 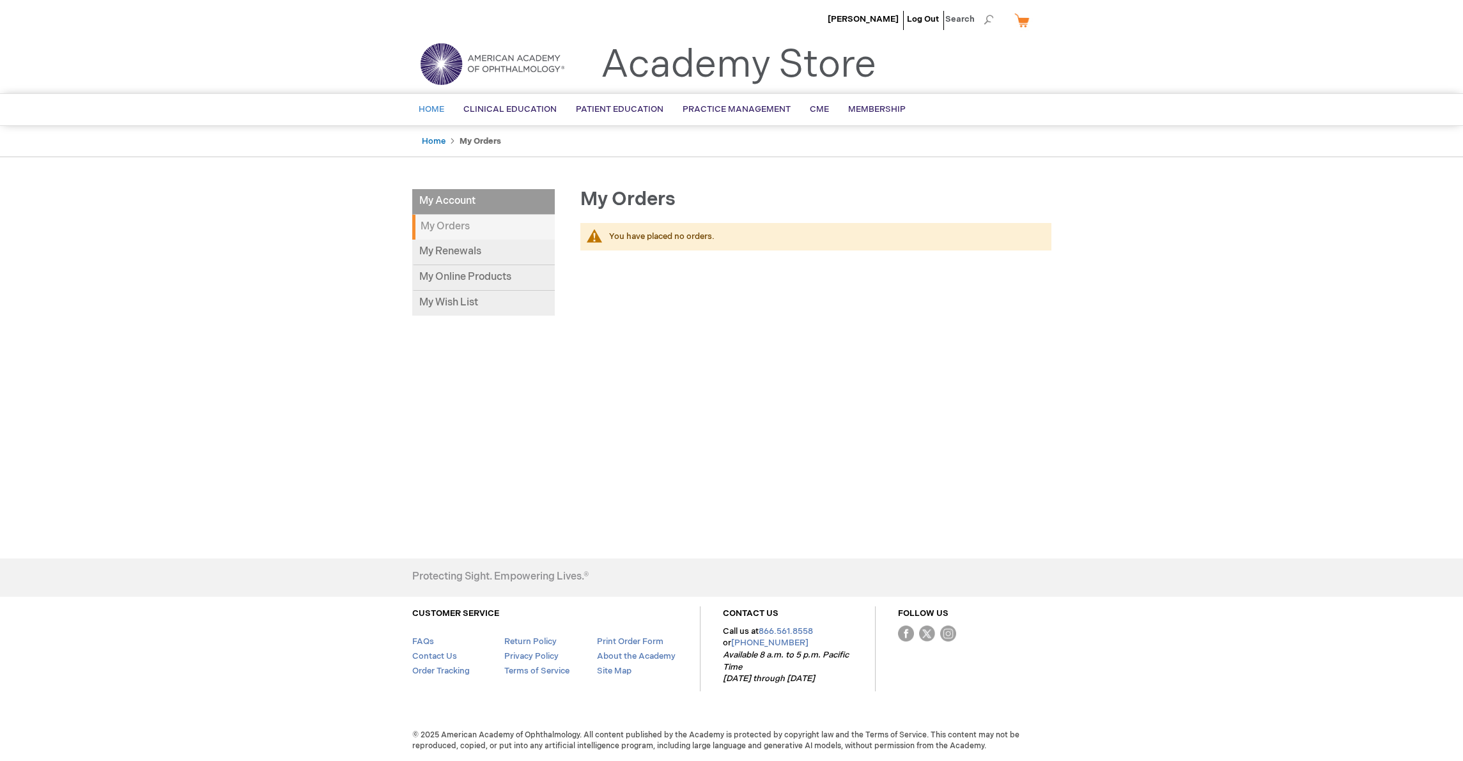 I want to click on img: Facebook, so click(x=906, y=634).